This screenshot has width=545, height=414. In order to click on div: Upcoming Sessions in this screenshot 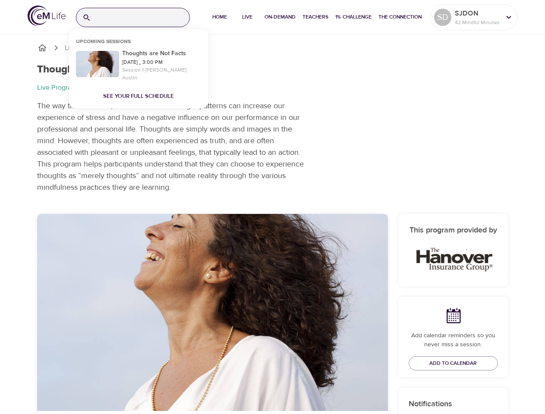, I will do `click(103, 44)`.